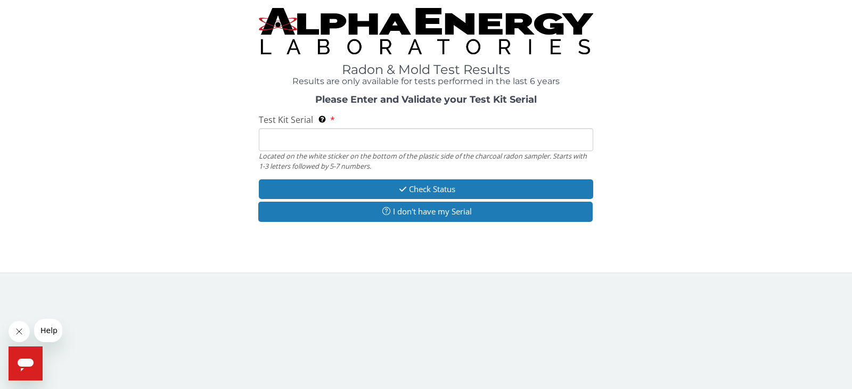 The image size is (852, 389). Describe the element at coordinates (426, 81) in the screenshot. I see `h4: Results are only available for tests performed in the last 6 years` at that location.